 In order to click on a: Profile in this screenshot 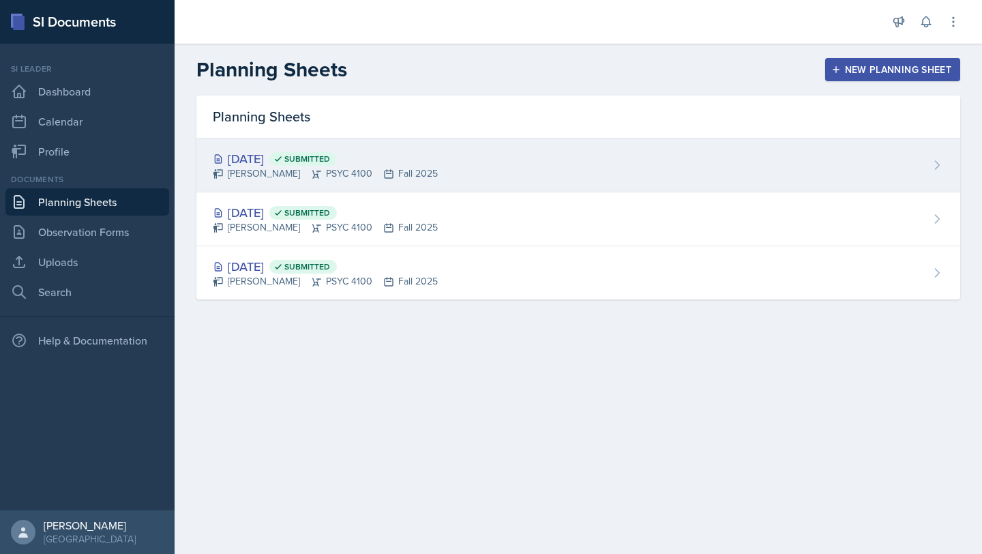, I will do `click(87, 151)`.